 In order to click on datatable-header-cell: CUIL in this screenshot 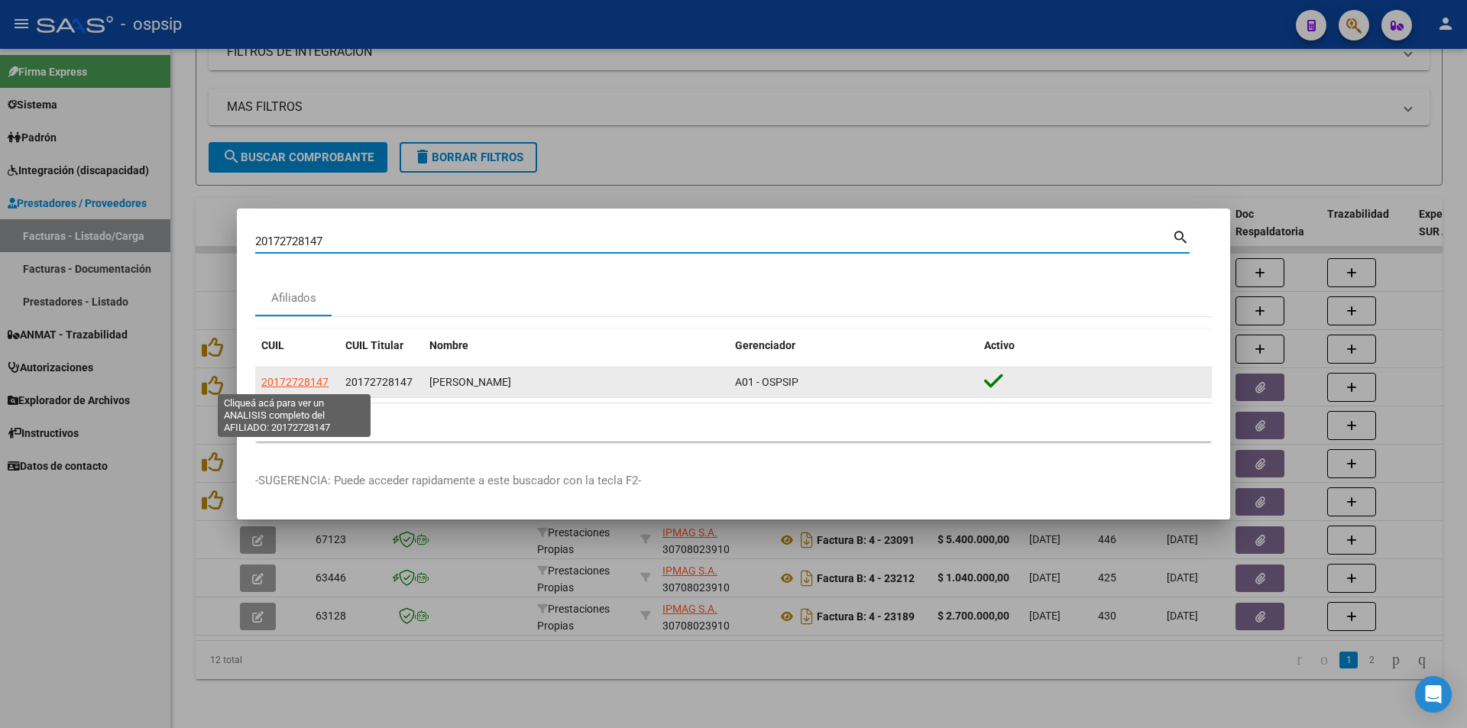, I will do `click(297, 345)`.